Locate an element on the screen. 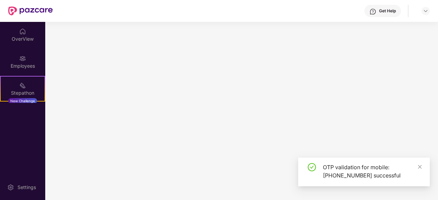 This screenshot has width=438, height=200. img: svg+xml;base64,PHN2ZyB4bWxucz0iaHR0cDovL3d3dy53My5vcmcvMjAwMC9zdmciIHdpZHRoPSIyMSIgaGVpZ2h0PSIyMC... is located at coordinates (23, 86).